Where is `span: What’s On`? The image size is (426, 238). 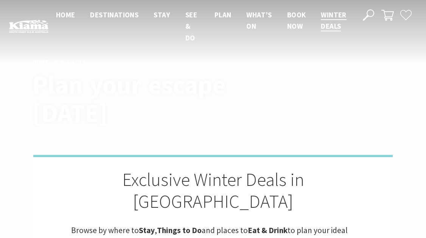 span: What’s On is located at coordinates (259, 20).